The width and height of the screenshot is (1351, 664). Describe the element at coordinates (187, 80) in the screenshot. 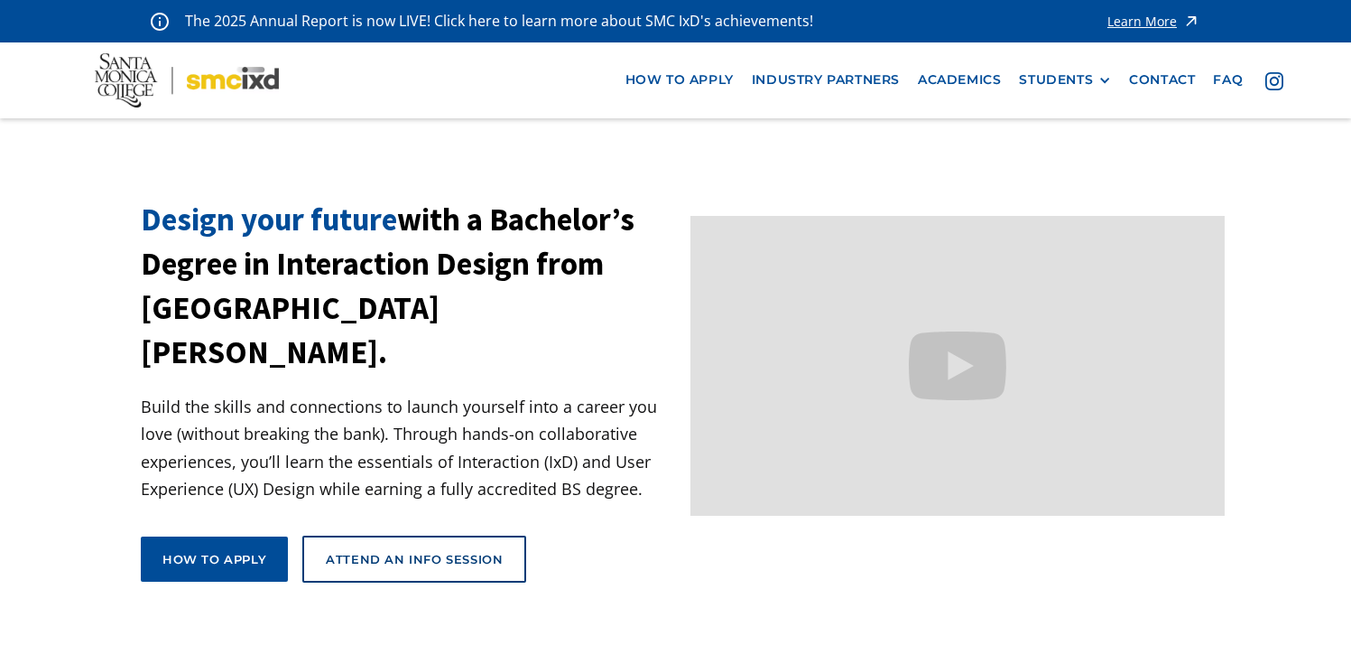

I see `img: Santa Monica College - SMC IxD logo` at that location.